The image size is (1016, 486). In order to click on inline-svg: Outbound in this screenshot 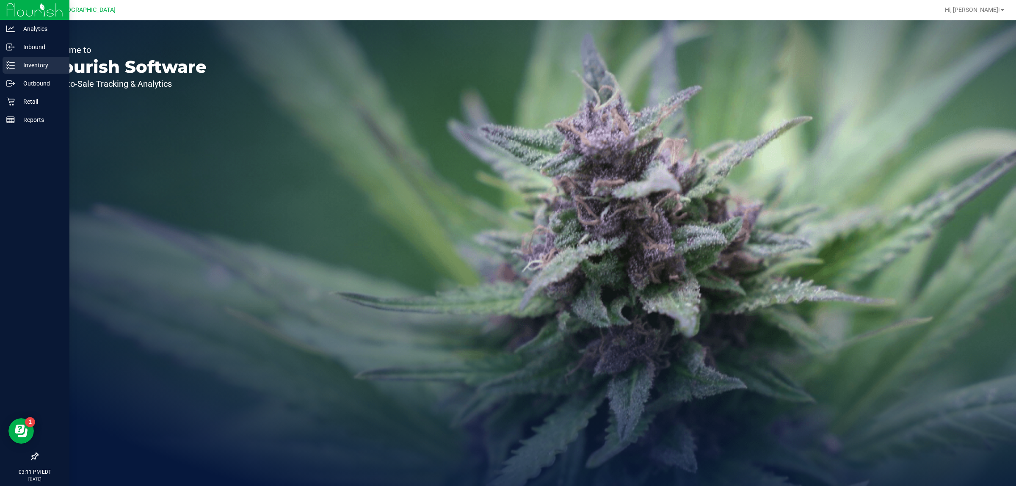, I will do `click(11, 83)`.